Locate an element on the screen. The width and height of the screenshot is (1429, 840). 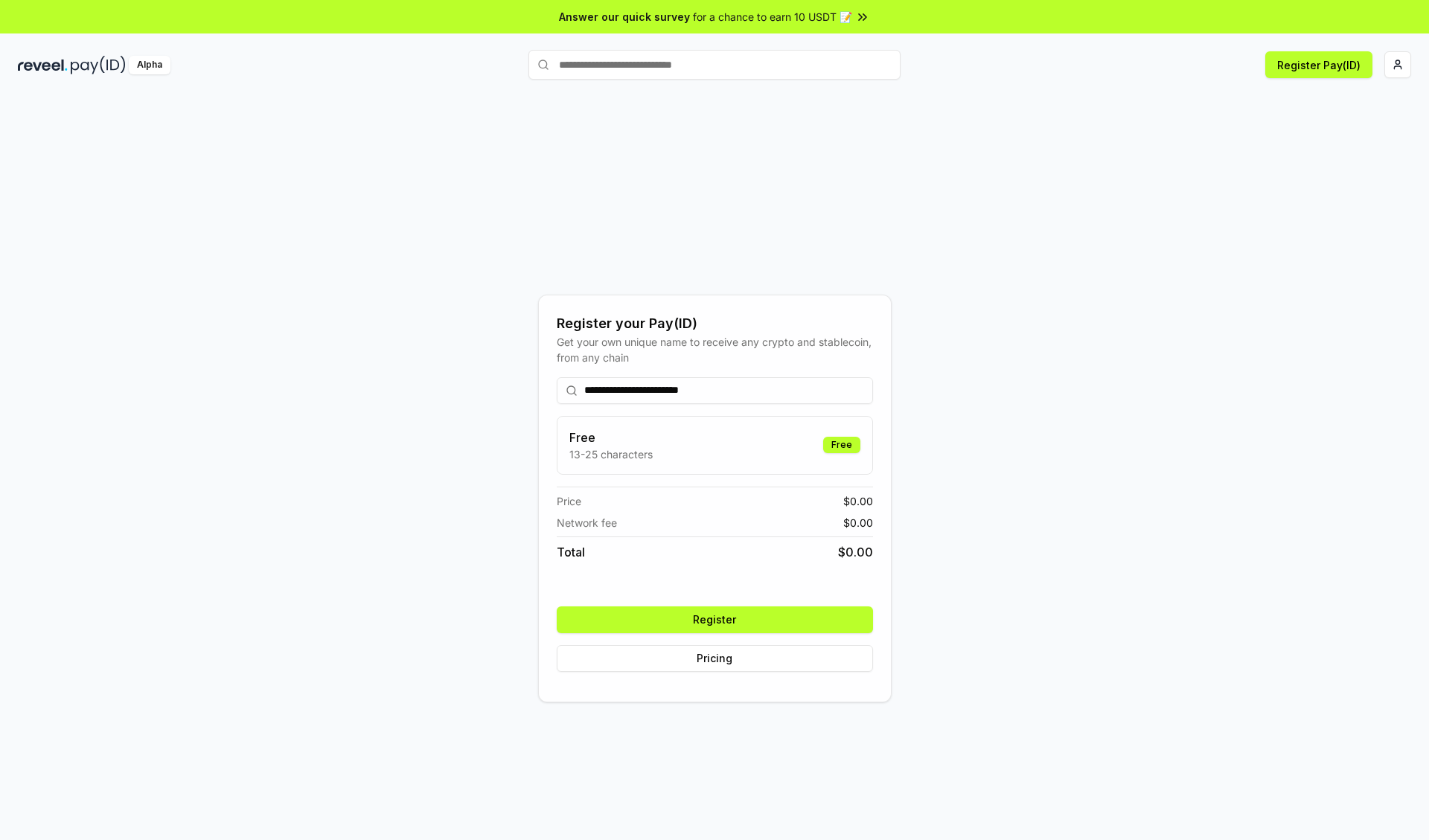
h3: Free is located at coordinates (611, 438).